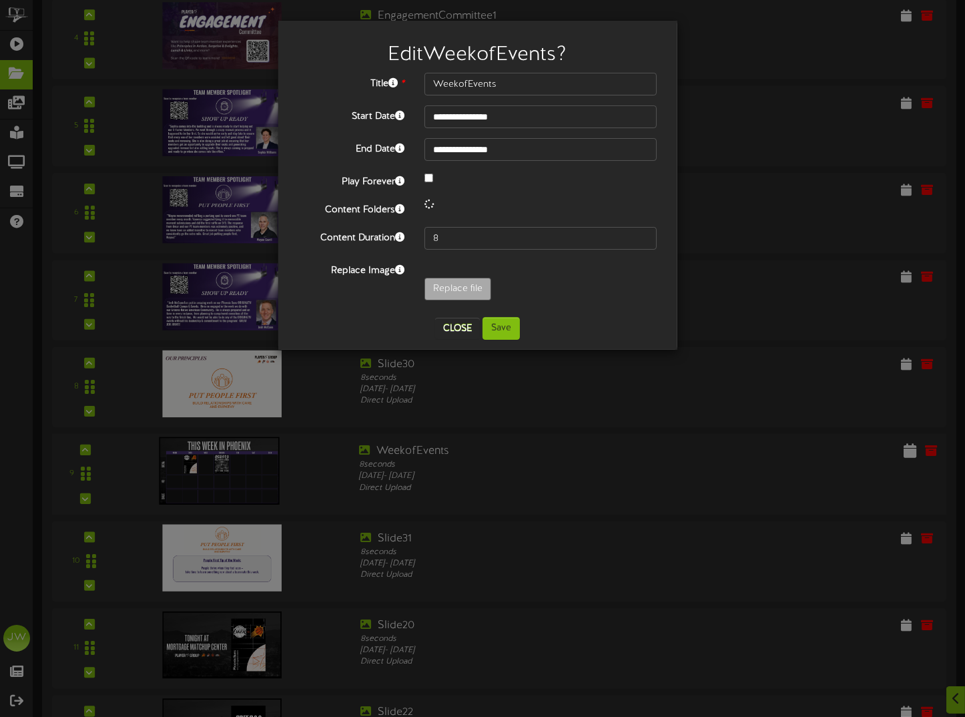 The image size is (965, 717). Describe the element at coordinates (457, 328) in the screenshot. I see `button: Close` at that location.